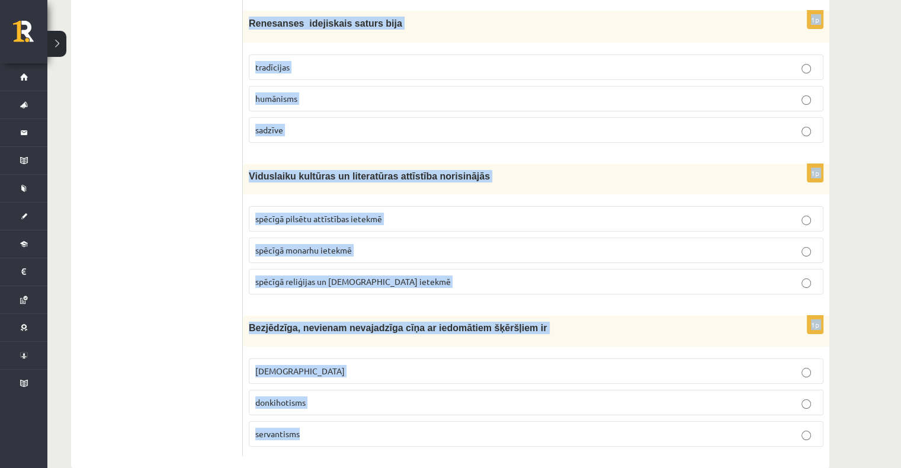 This screenshot has height=468, width=901. I want to click on input: sadzīve, so click(807, 132).